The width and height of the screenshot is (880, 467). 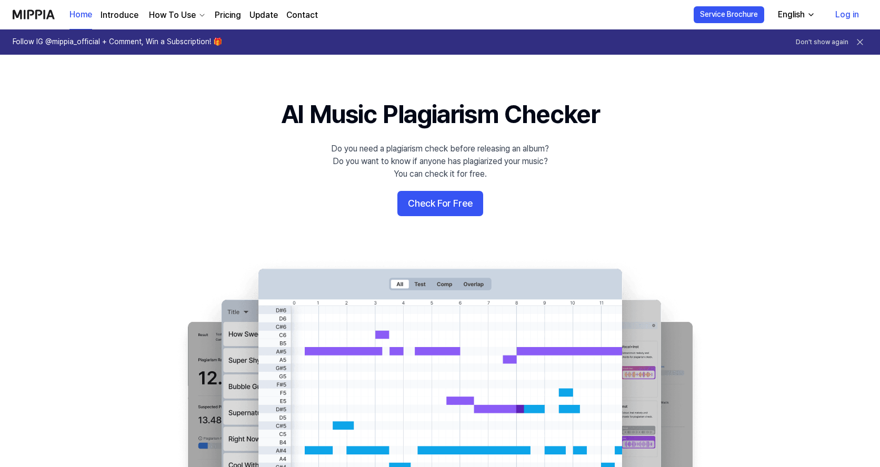 What do you see at coordinates (176, 15) in the screenshot?
I see `button: How To Use` at bounding box center [176, 15].